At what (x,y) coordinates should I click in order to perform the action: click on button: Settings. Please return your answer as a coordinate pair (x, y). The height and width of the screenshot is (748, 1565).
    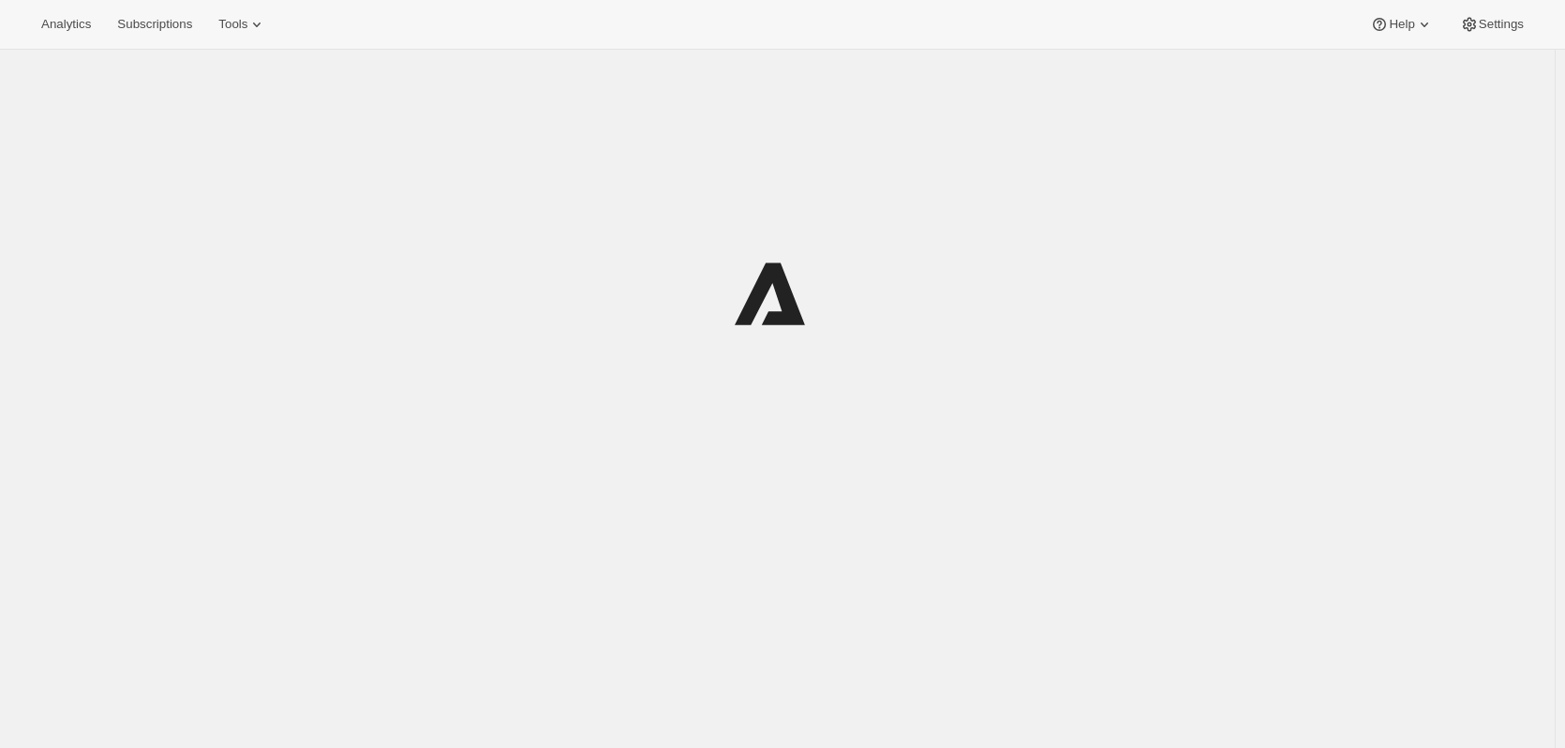
    Looking at the image, I should click on (1492, 24).